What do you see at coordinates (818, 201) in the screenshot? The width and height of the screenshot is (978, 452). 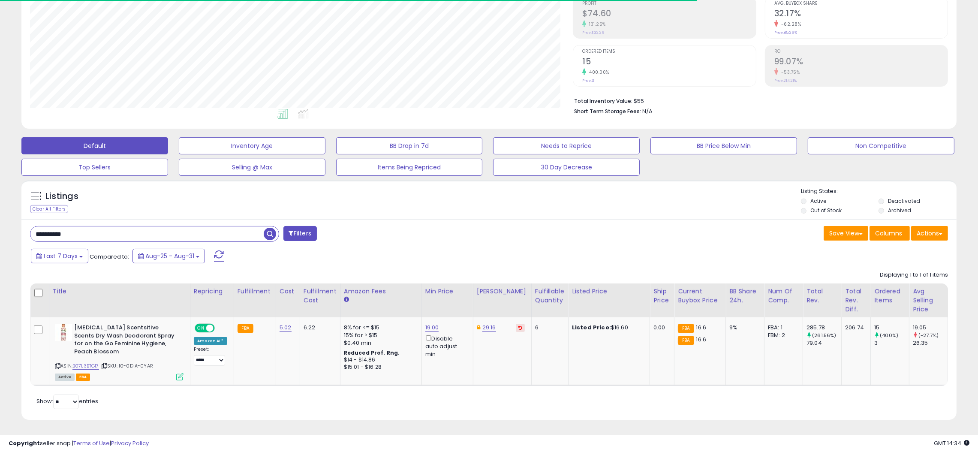 I see `label: Active` at bounding box center [818, 201].